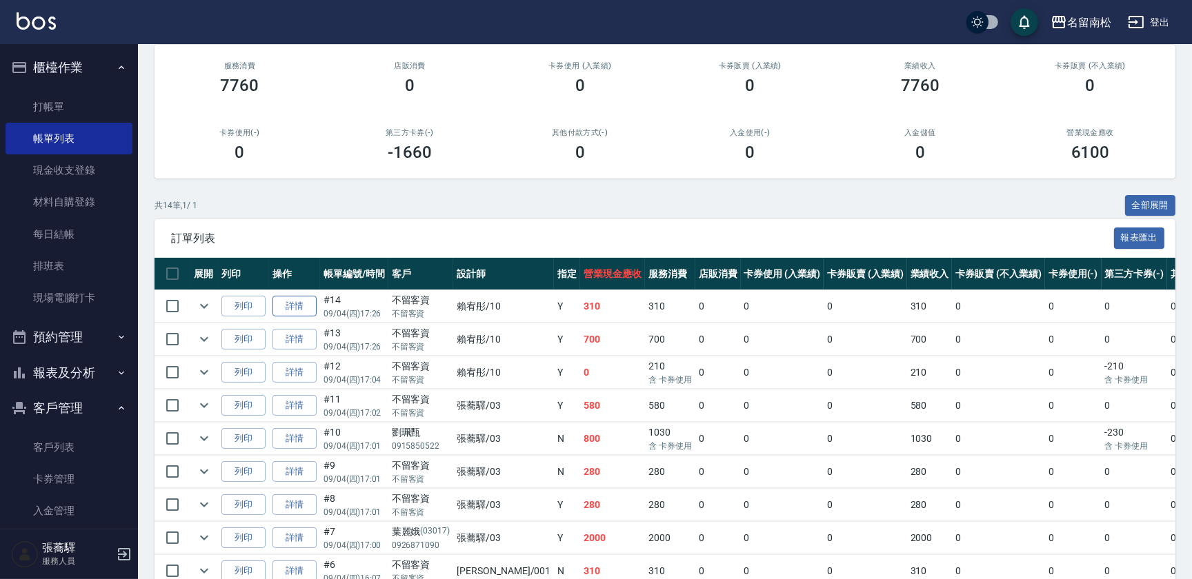 The image size is (1192, 579). Describe the element at coordinates (670, 538) in the screenshot. I see `td: 2000` at that location.